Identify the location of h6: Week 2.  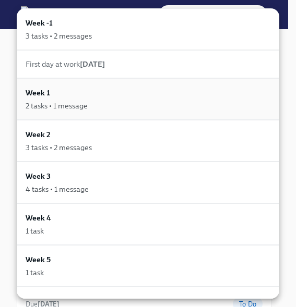
(38, 135).